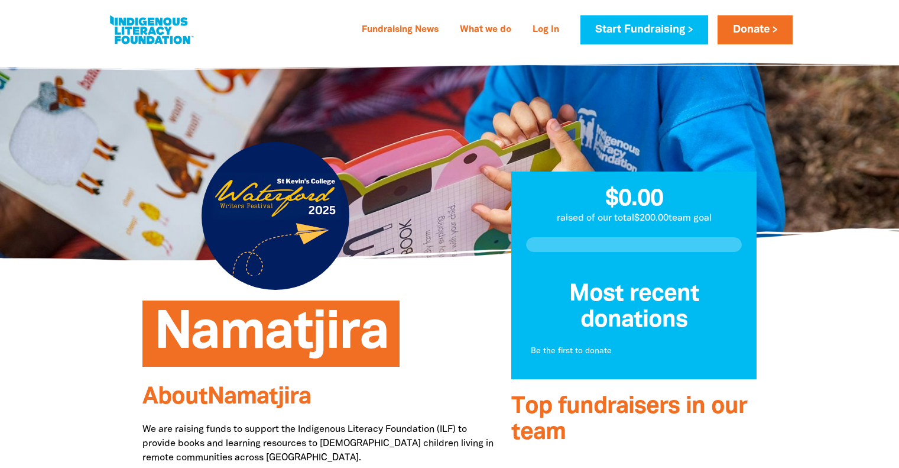 The height and width of the screenshot is (468, 899). What do you see at coordinates (400, 30) in the screenshot?
I see `a: Fundraising News` at bounding box center [400, 30].